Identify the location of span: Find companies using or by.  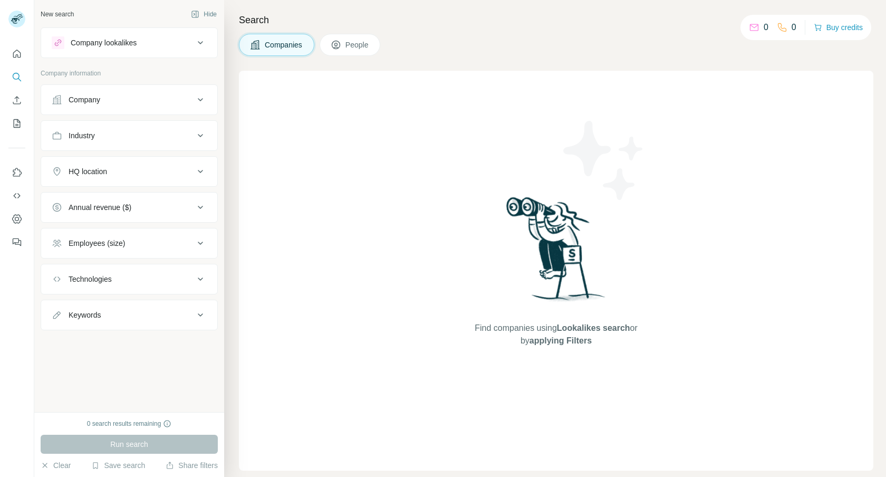
(556, 334).